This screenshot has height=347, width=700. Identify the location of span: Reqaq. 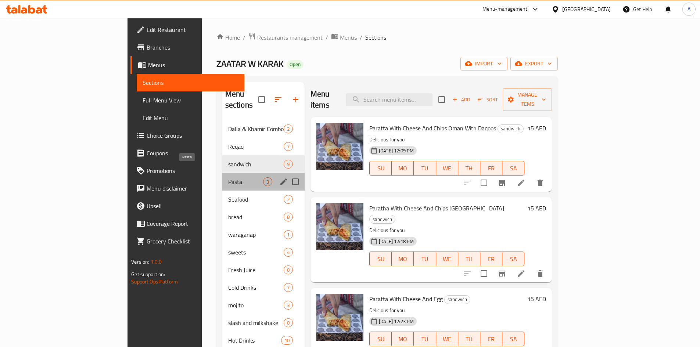
(256, 147).